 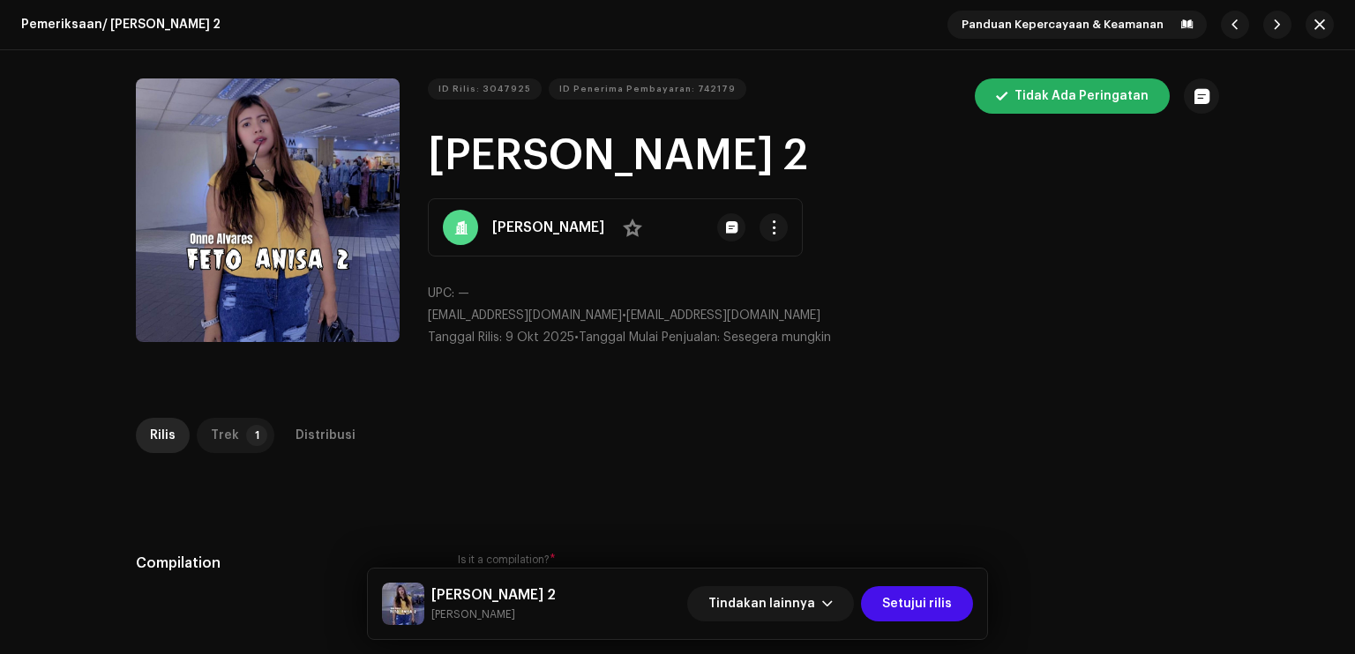 What do you see at coordinates (493, 595) in the screenshot?
I see `h5: FETO ANISA 2` at bounding box center [493, 595].